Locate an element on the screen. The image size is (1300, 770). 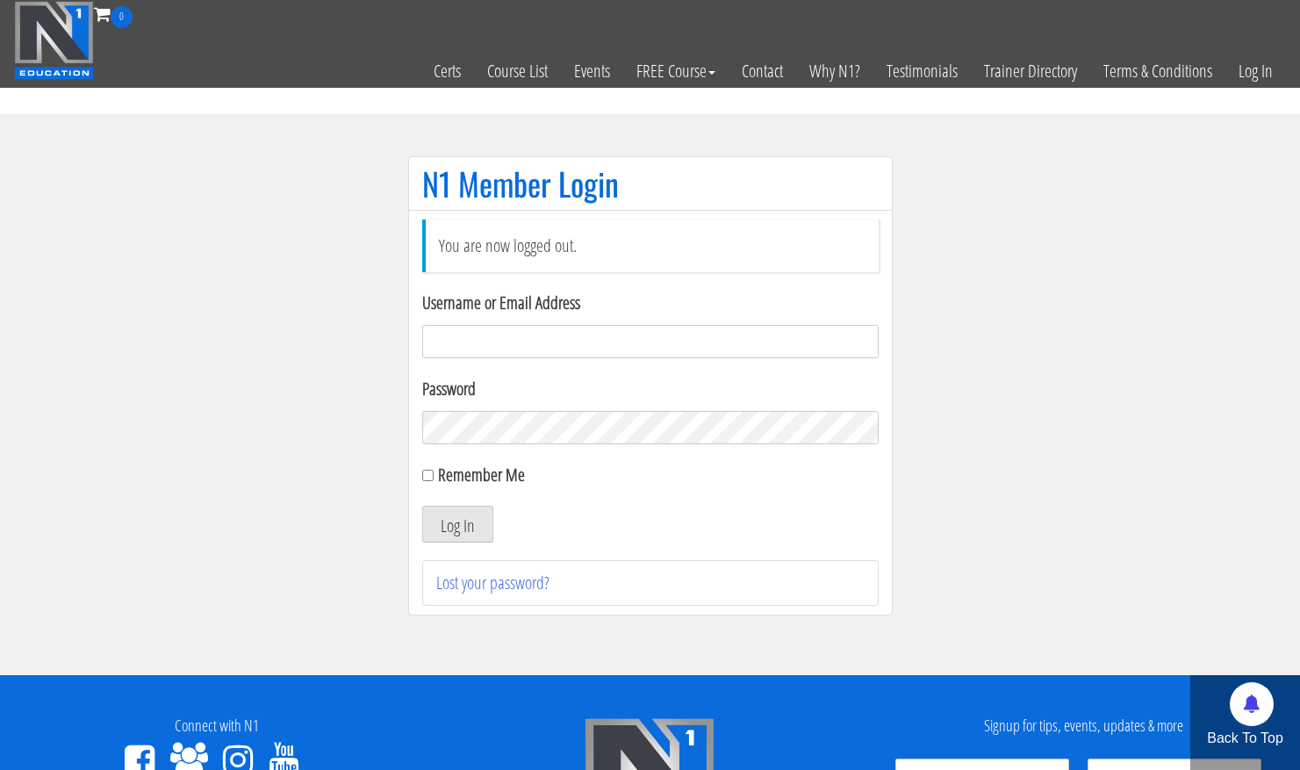
label: Username or Email Address is located at coordinates (651, 303).